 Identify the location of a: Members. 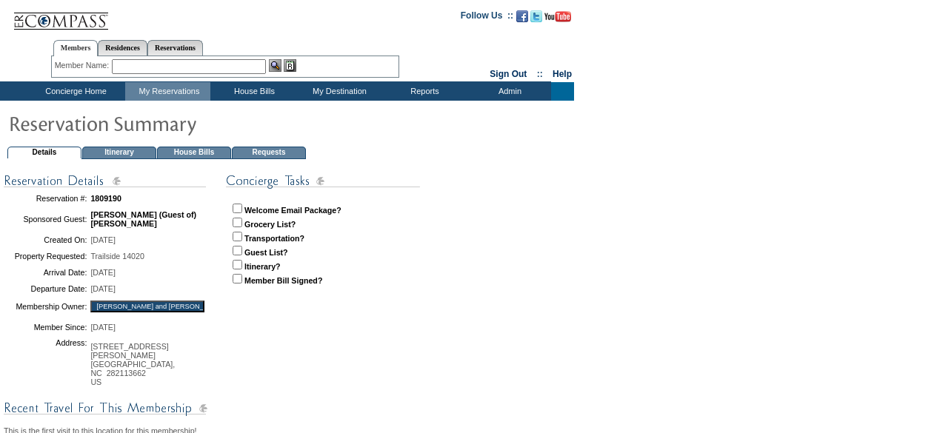
(76, 48).